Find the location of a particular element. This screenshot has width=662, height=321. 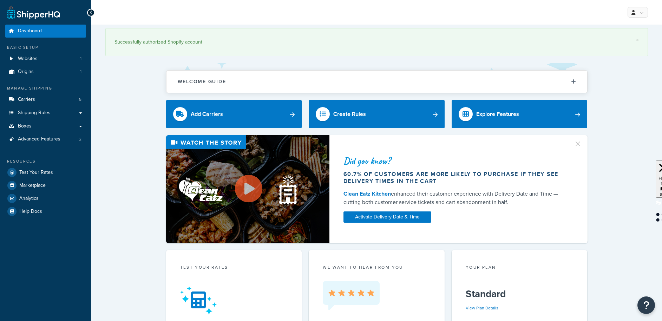

div: Create Rules is located at coordinates (350, 114).